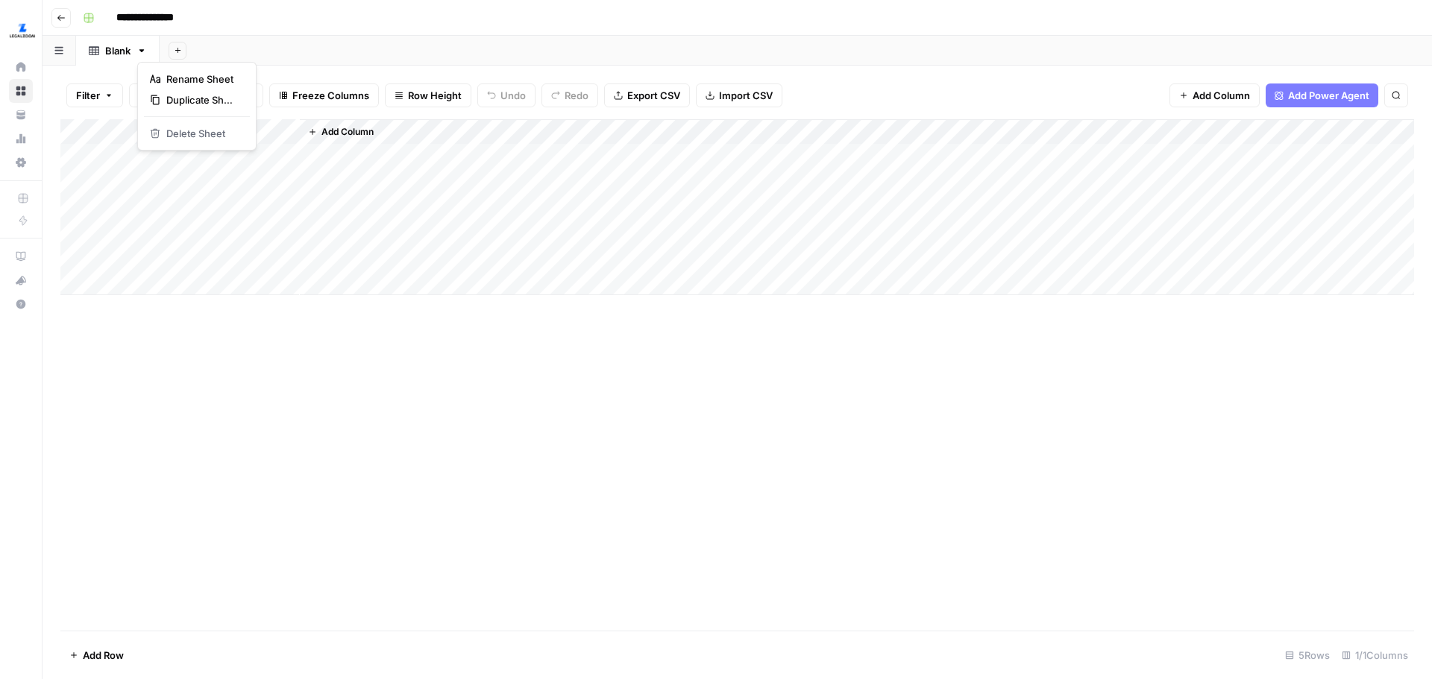  I want to click on div: 5 Rows, so click(1308, 656).